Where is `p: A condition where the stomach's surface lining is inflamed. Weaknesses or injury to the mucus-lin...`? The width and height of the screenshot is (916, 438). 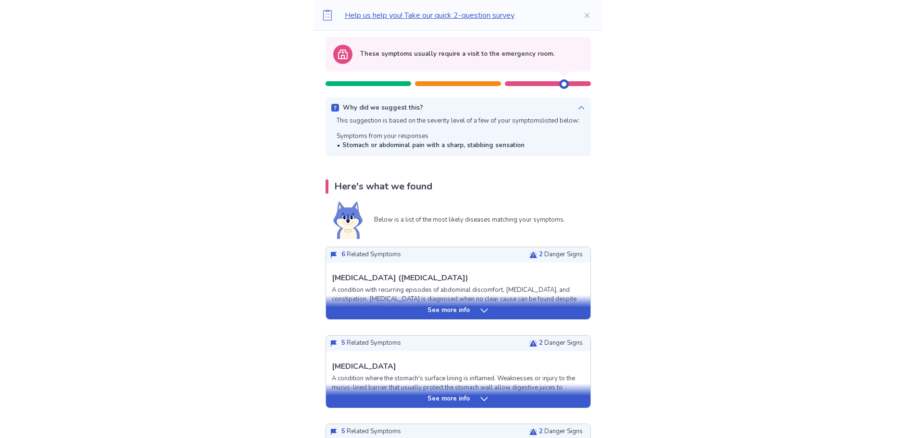 p: A condition where the stomach's surface lining is inflamed. Weaknesses or injury to the mucus-lin... is located at coordinates (458, 398).